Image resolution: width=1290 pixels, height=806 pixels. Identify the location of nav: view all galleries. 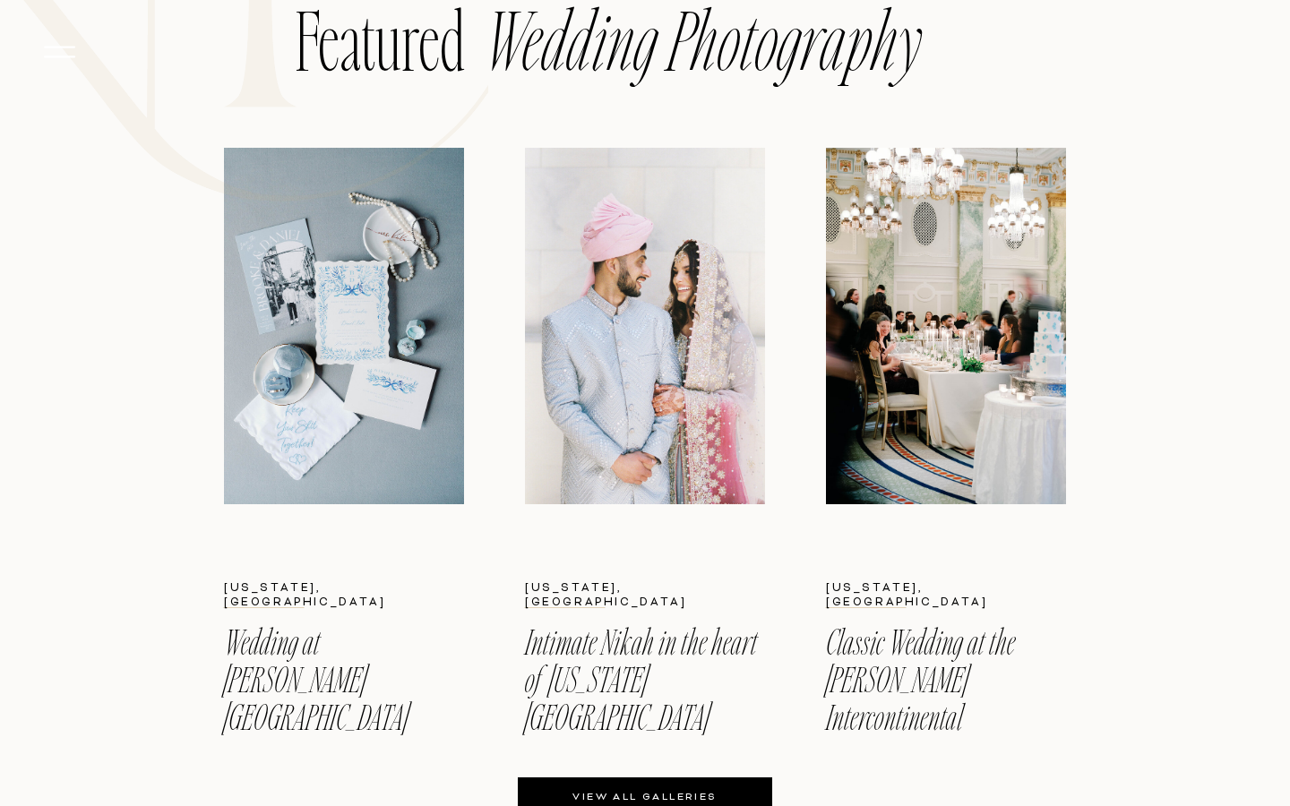
(645, 797).